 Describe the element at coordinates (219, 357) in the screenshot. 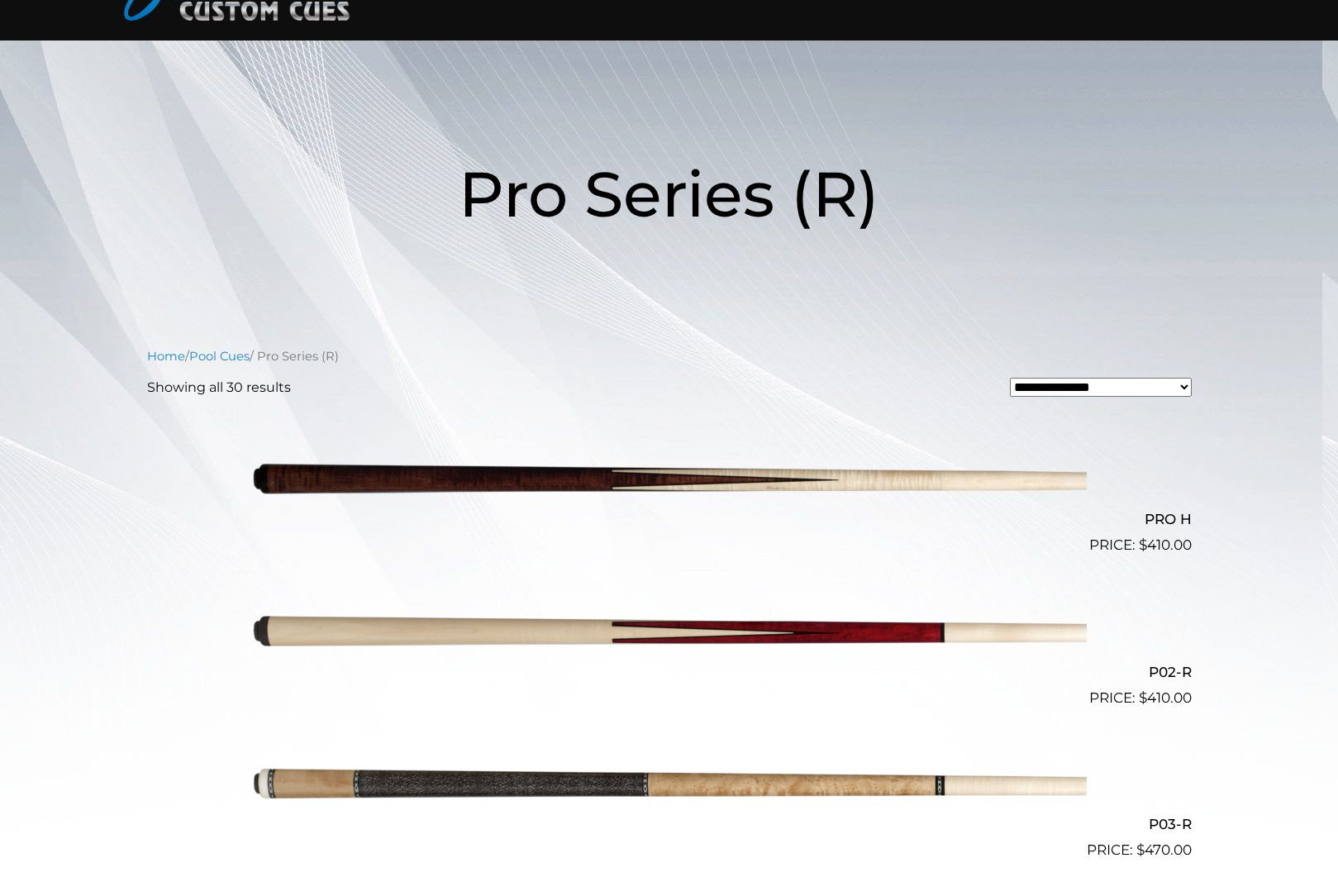

I see `a: Pool Cues` at that location.